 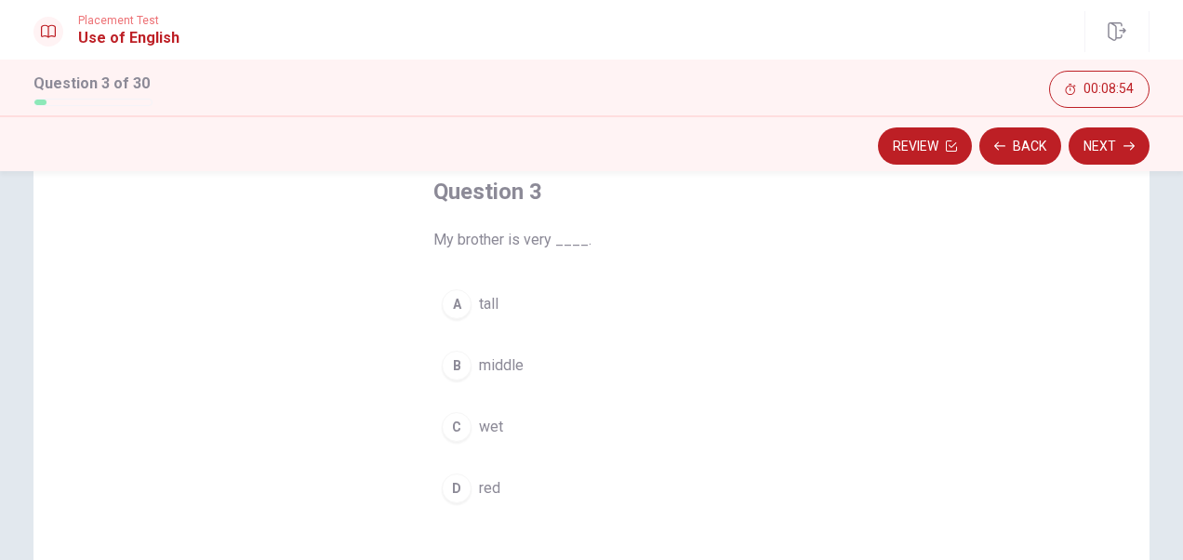 I want to click on button: Back, so click(x=1020, y=146).